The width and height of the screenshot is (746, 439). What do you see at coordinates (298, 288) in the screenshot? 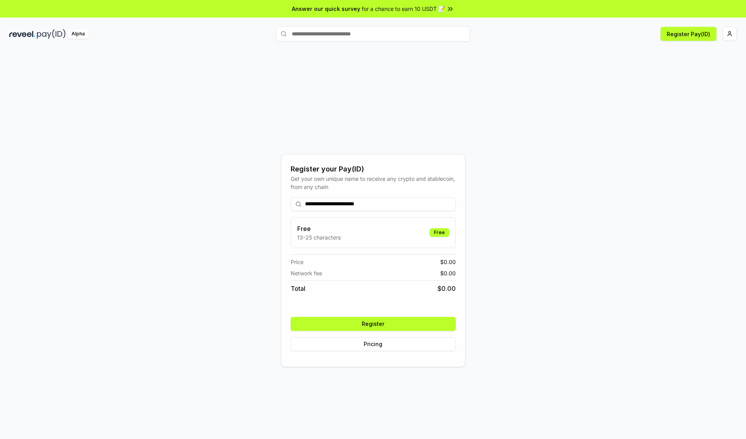
I see `span: Total` at bounding box center [298, 288].